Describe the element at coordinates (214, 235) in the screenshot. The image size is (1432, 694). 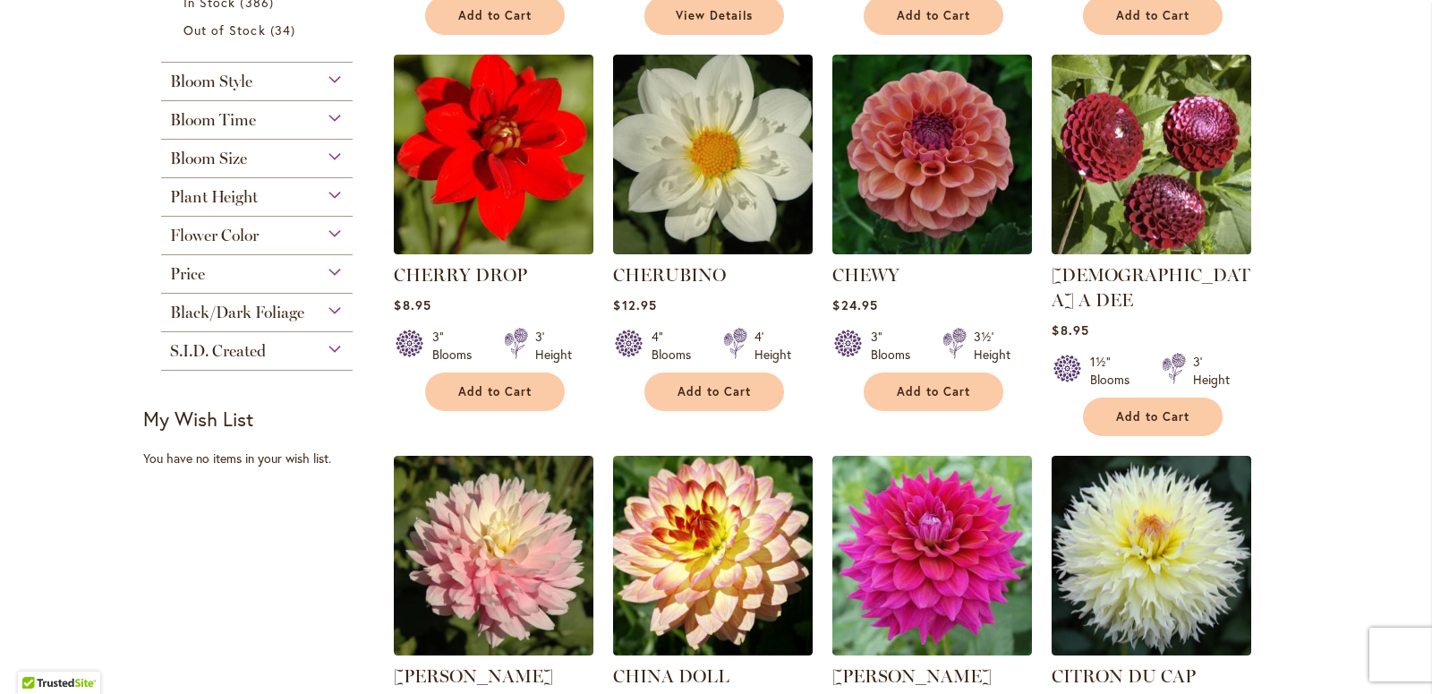
I see `span: Flower Color` at that location.